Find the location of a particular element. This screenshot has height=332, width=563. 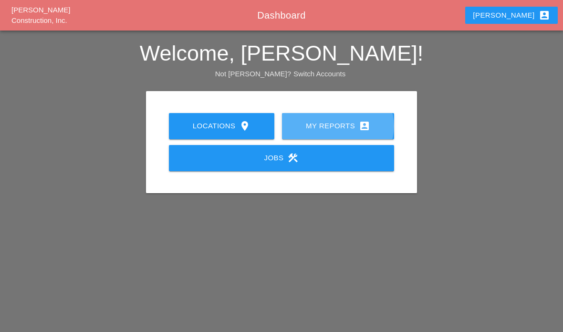

a: Jobs is located at coordinates (282, 158).